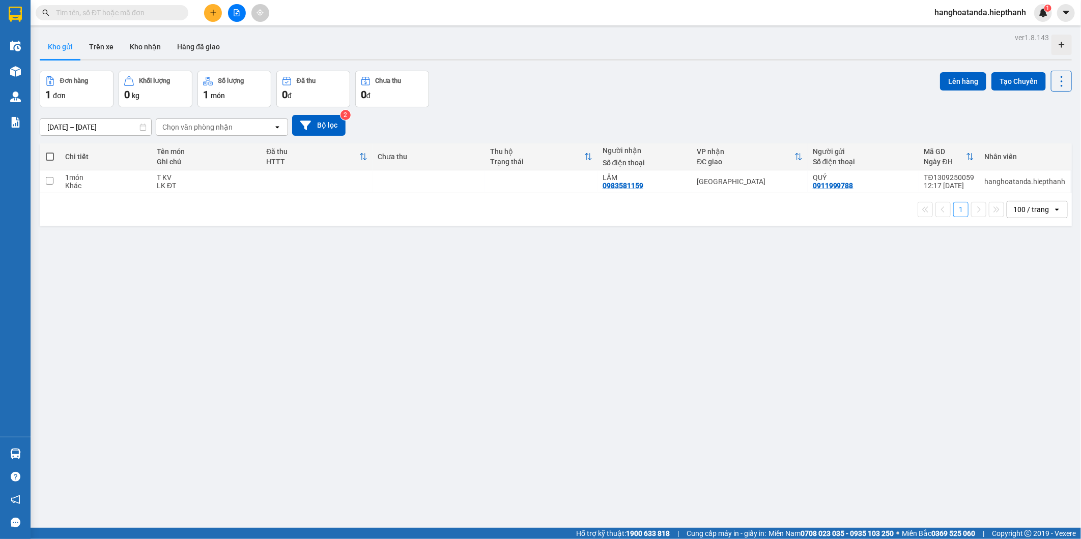 Image resolution: width=1081 pixels, height=539 pixels. What do you see at coordinates (230, 81) in the screenshot?
I see `div: Số lượng` at bounding box center [230, 81].